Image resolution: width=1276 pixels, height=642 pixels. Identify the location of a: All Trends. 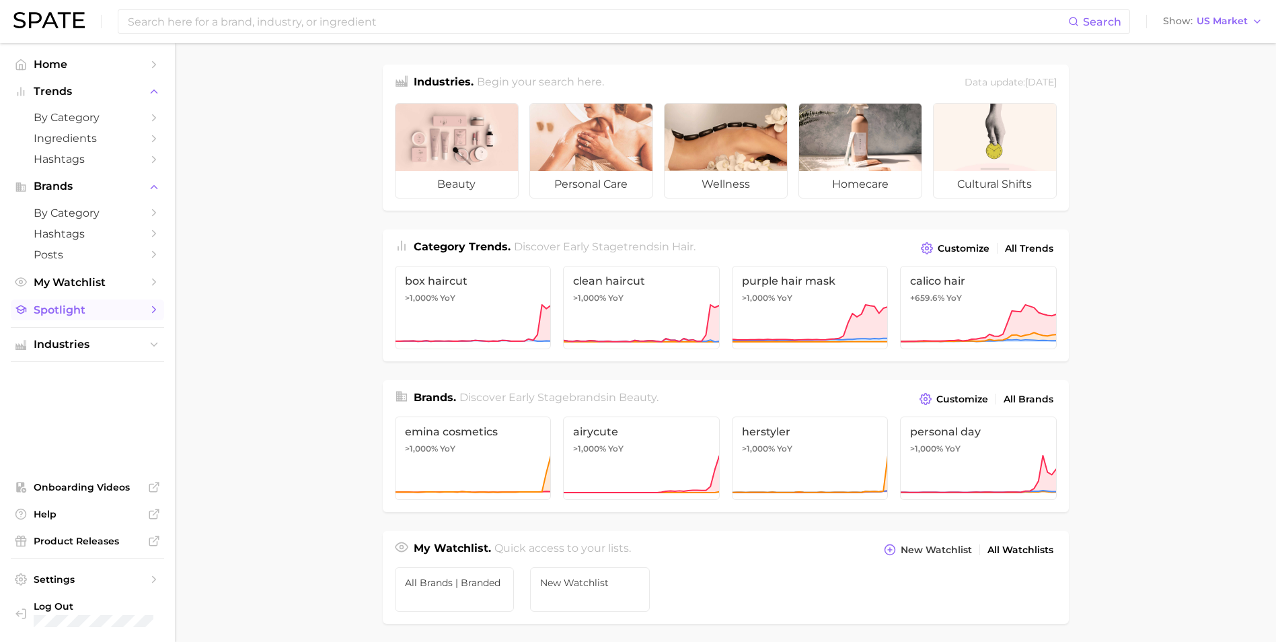
(1029, 248).